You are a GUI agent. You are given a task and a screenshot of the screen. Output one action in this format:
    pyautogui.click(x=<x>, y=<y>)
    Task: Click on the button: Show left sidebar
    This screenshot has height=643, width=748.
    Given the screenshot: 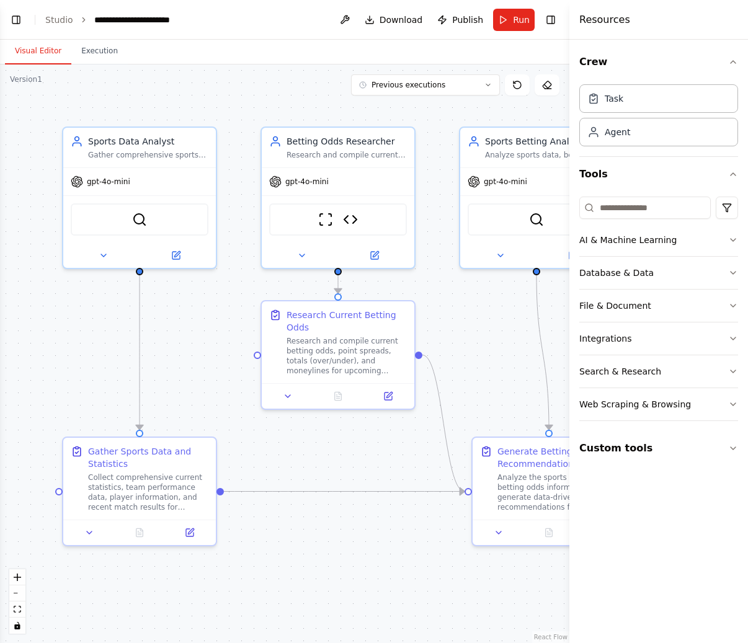 What is the action you would take?
    pyautogui.click(x=16, y=20)
    